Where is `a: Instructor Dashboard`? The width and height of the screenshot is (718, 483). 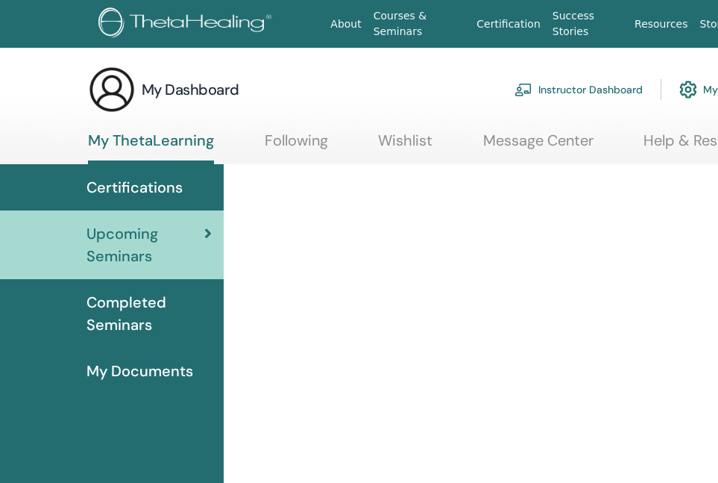
a: Instructor Dashboard is located at coordinates (579, 89).